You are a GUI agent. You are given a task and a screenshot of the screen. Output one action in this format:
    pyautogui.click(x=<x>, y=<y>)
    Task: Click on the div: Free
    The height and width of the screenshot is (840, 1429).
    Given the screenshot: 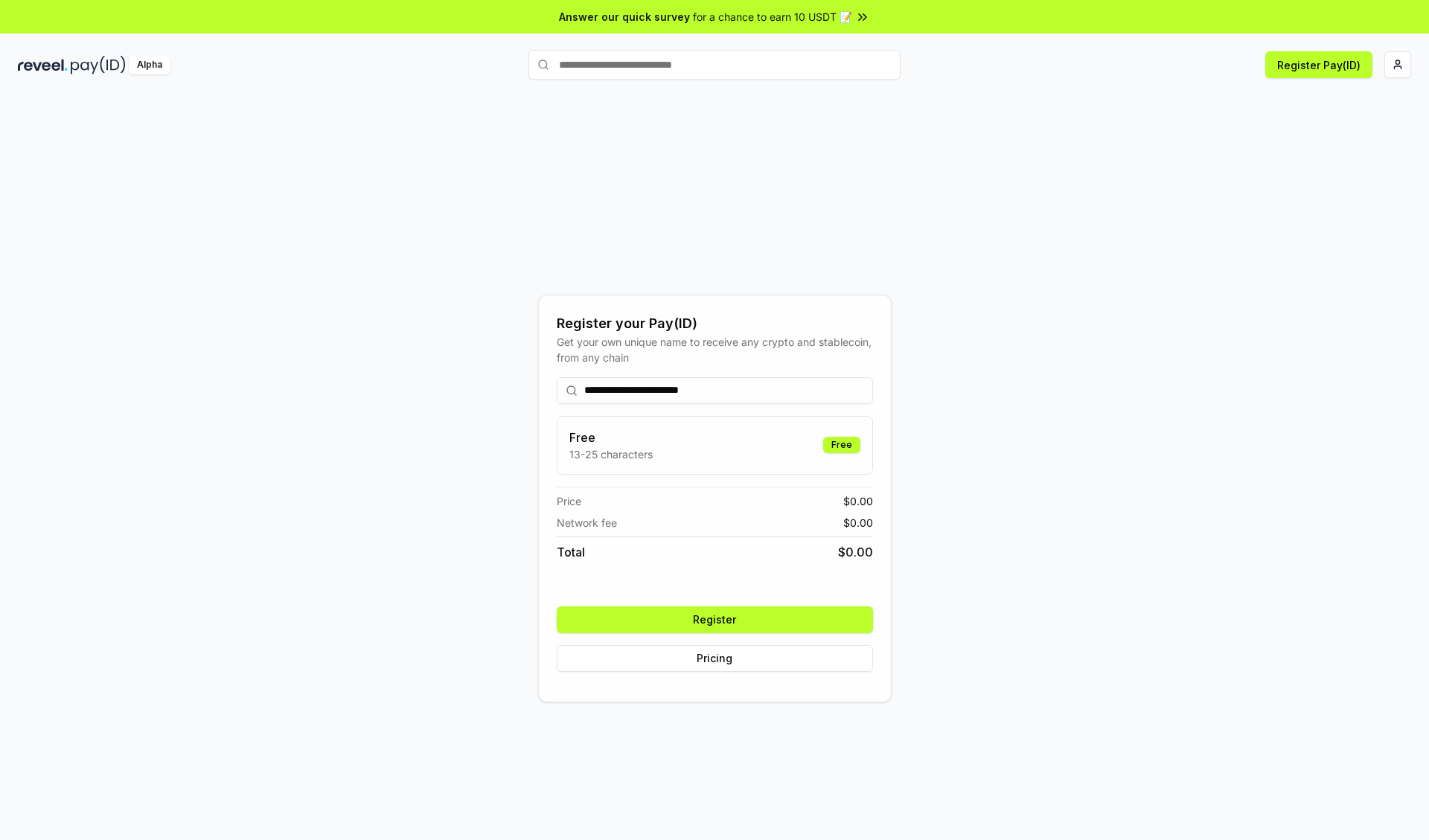 What is the action you would take?
    pyautogui.click(x=842, y=445)
    